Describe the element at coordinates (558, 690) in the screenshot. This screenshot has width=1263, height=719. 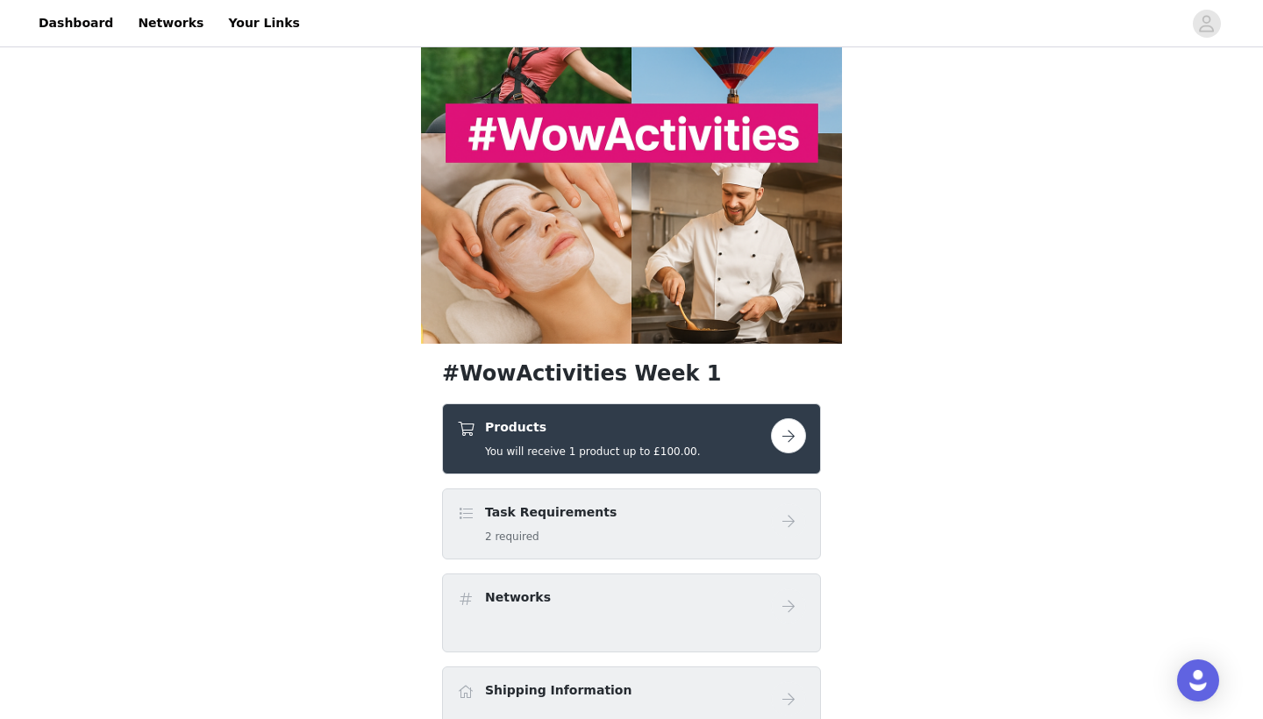
I see `h4: Shipping Information` at that location.